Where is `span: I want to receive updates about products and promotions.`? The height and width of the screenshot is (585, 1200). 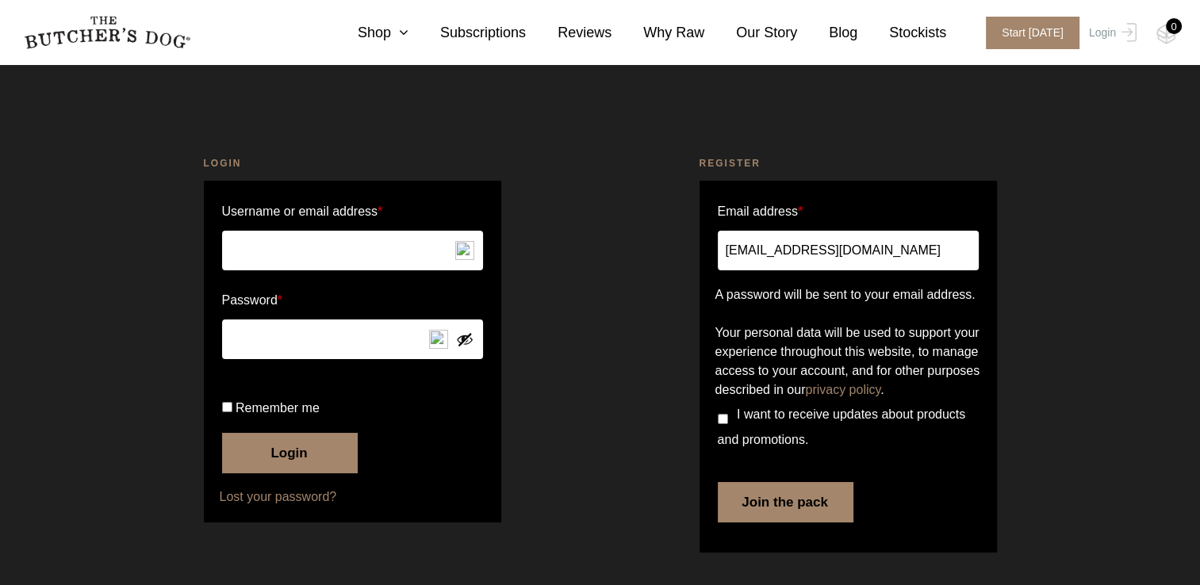
span: I want to receive updates about products and promotions. is located at coordinates (841, 427).